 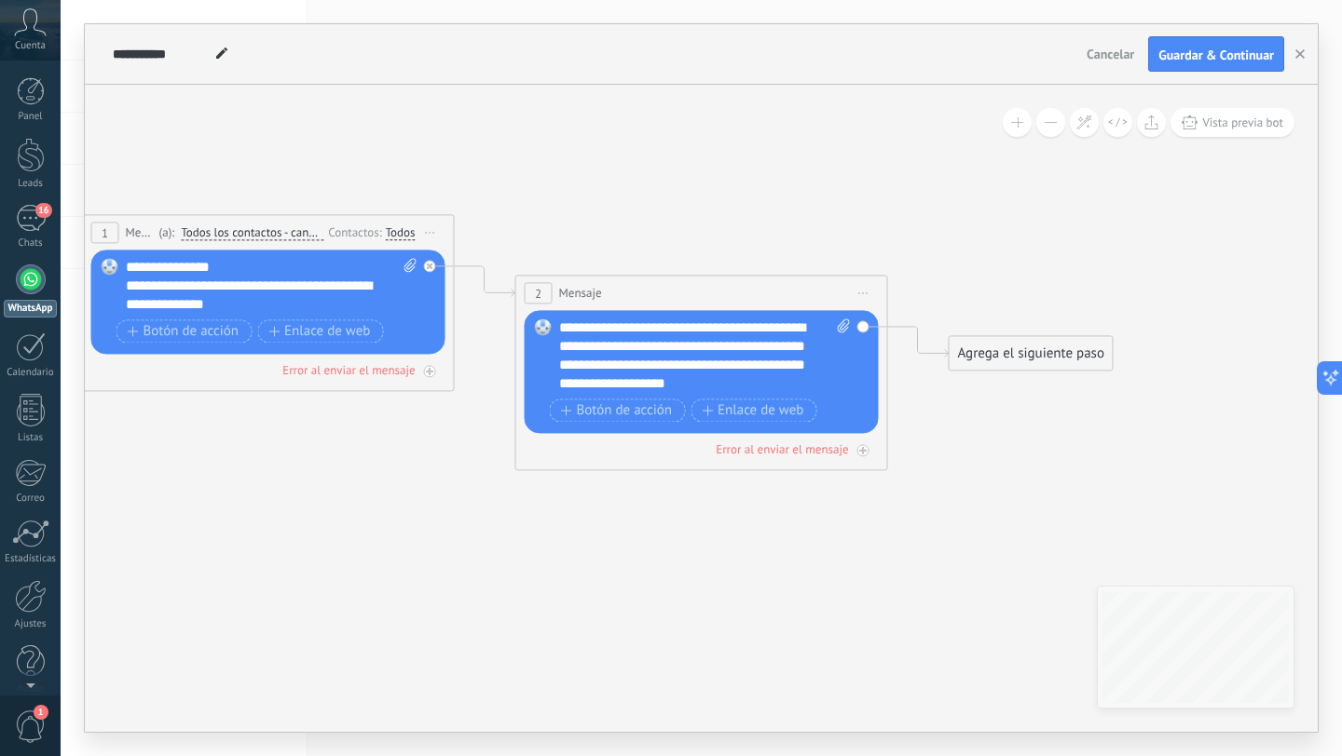 I want to click on span: 2, so click(x=538, y=293).